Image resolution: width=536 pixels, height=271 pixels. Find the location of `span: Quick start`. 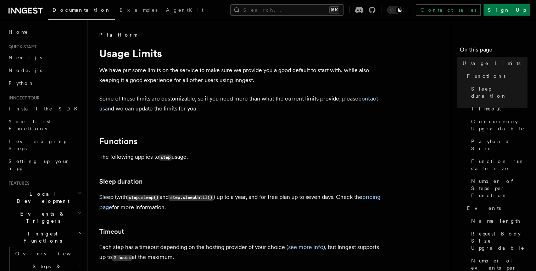

span: Quick start is located at coordinates (21, 47).